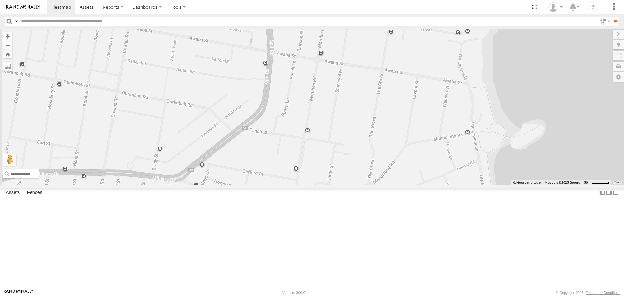 The image size is (624, 296). Describe the element at coordinates (602, 193) in the screenshot. I see `label: Dock Summary Table to the Left` at that location.